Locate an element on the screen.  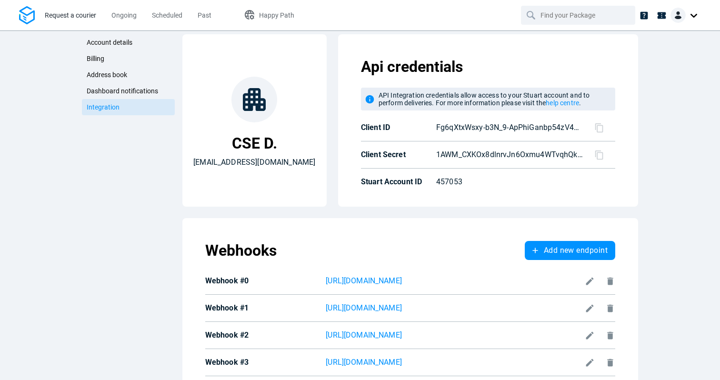
span: Scheduled is located at coordinates (167, 15).